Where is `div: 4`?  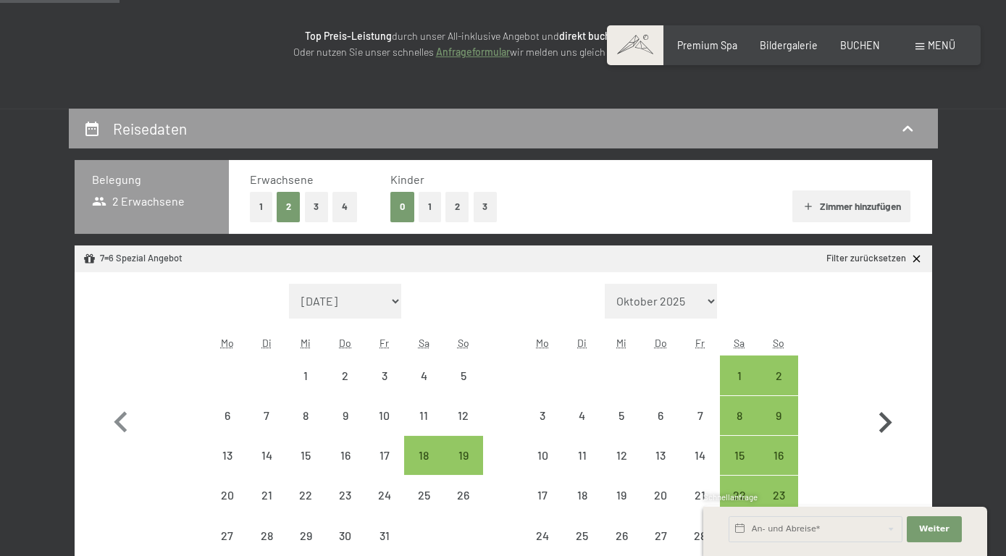 div: 4 is located at coordinates (424, 388).